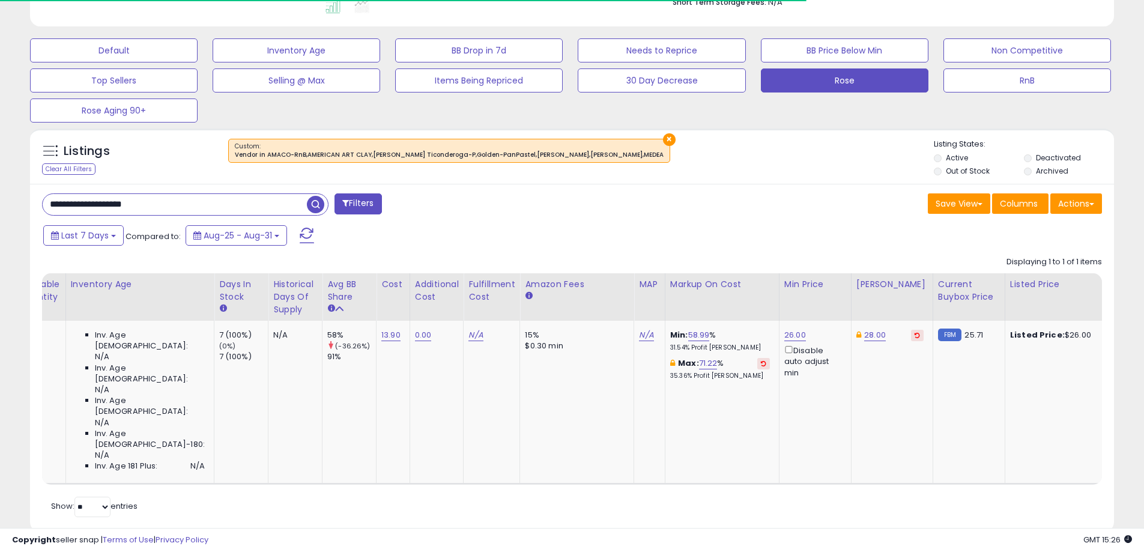 Image resolution: width=1144 pixels, height=552 pixels. I want to click on b: Min:, so click(679, 335).